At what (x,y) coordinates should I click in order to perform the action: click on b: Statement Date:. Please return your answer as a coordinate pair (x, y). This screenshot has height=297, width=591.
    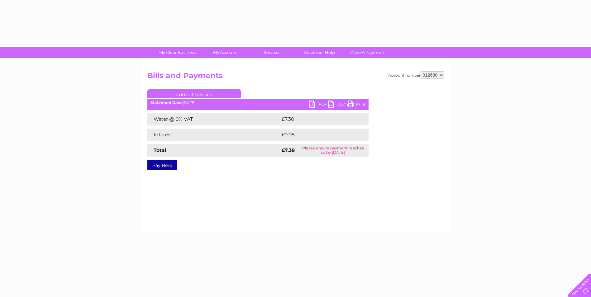
    Looking at the image, I should click on (166, 102).